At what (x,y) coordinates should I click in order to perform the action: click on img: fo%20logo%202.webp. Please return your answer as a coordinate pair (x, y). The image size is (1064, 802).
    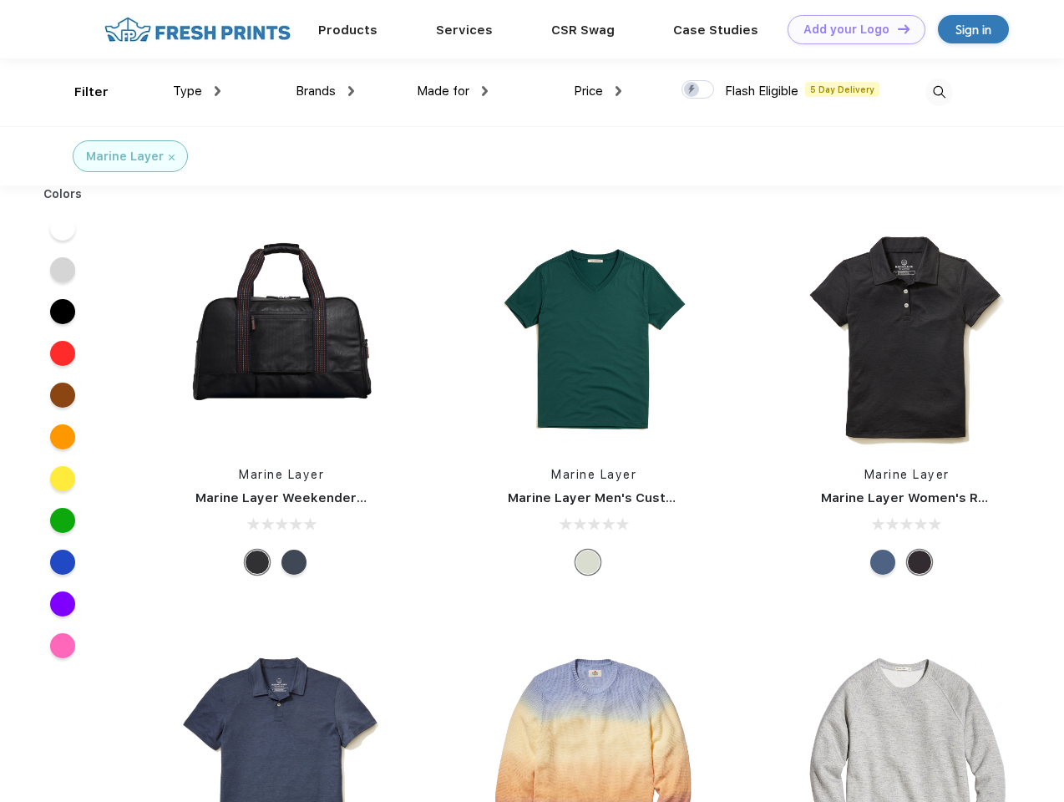
    Looking at the image, I should click on (197, 29).